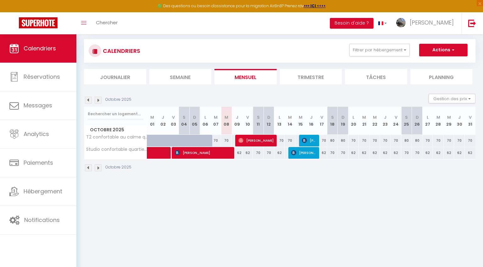  What do you see at coordinates (38, 105) in the screenshot?
I see `span: Messages` at bounding box center [38, 105].